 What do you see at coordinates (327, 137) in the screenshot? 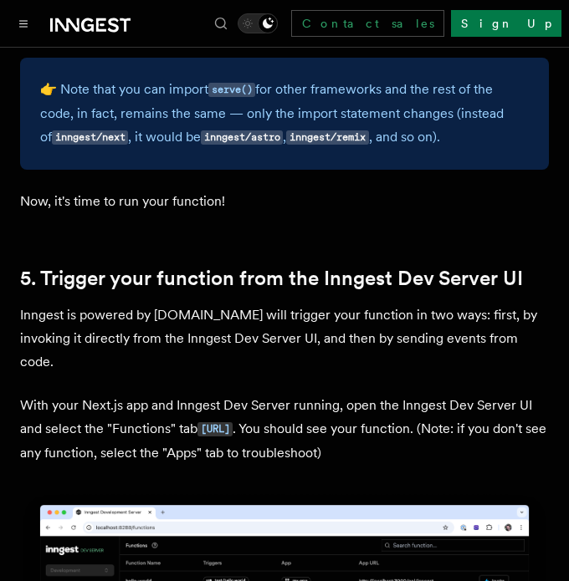
I see `code: inngest/remix` at bounding box center [327, 137].